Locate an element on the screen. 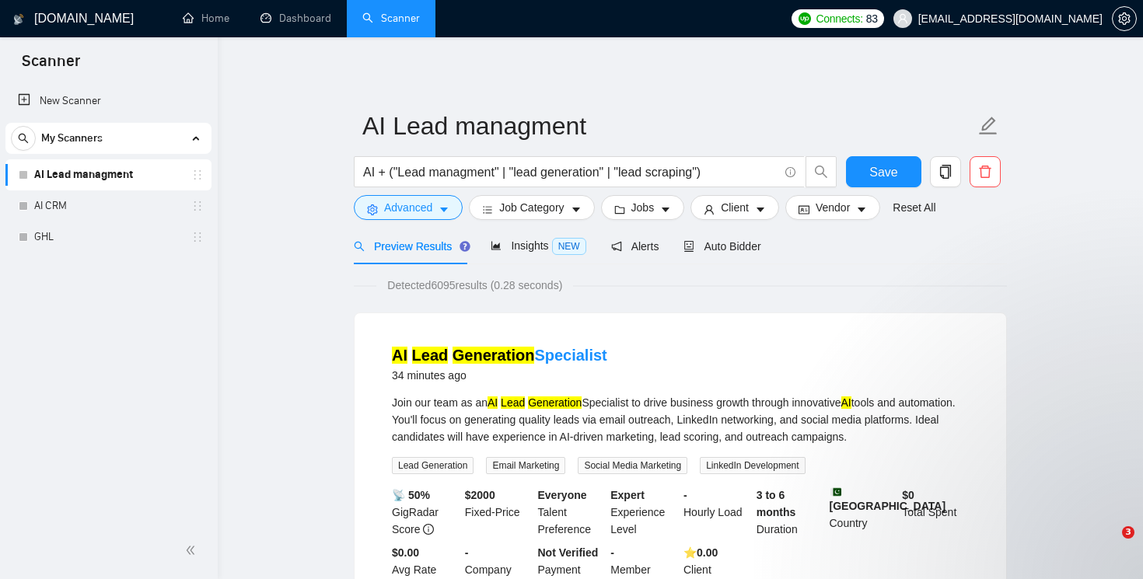 This screenshot has width=1143, height=579. span: area-chart is located at coordinates (496, 246).